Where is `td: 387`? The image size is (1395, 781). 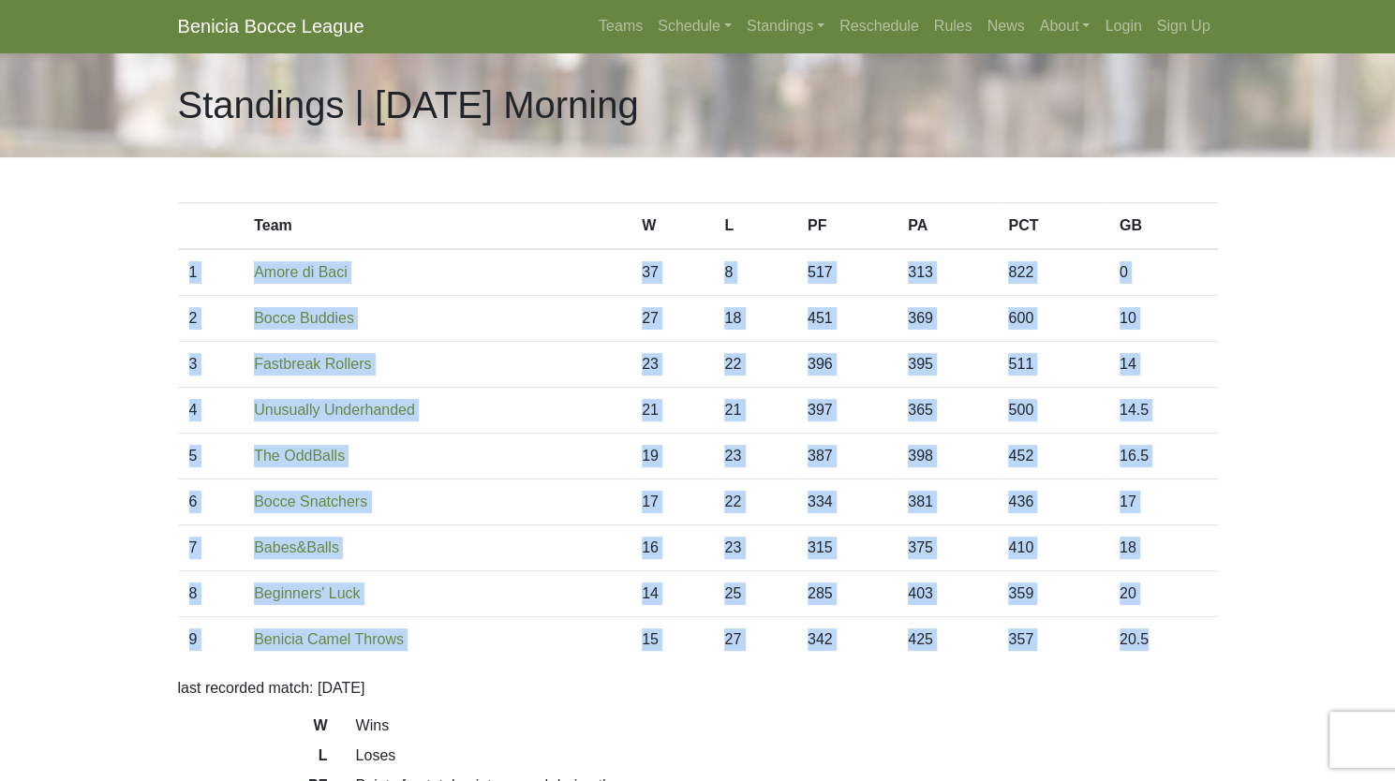 td: 387 is located at coordinates (846, 456).